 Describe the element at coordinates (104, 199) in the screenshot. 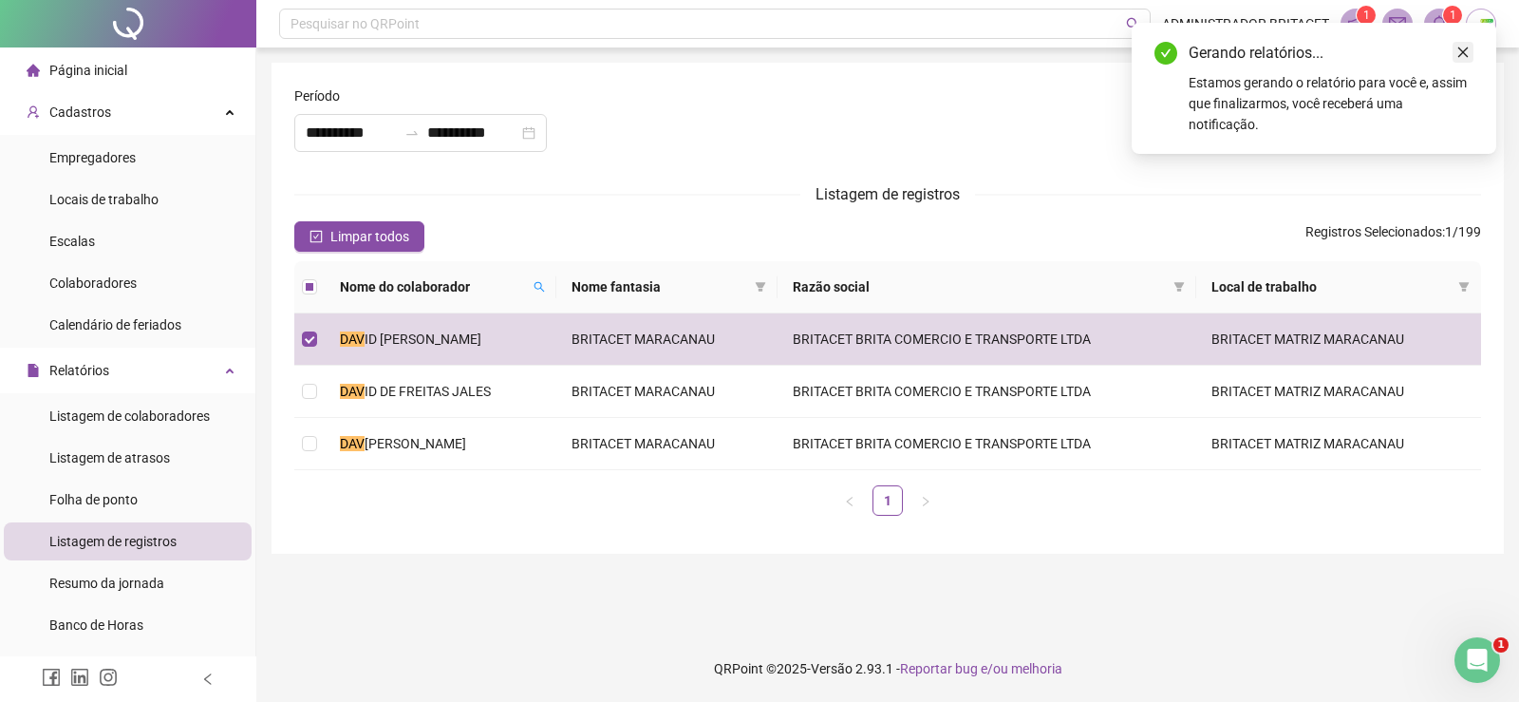

I see `span: Locais de trabalho` at that location.